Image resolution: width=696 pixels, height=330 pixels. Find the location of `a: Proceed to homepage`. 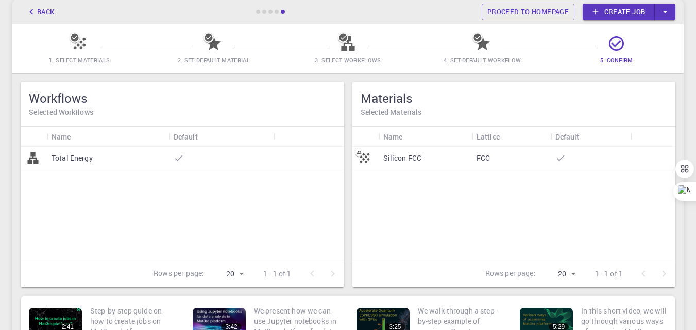

a: Proceed to homepage is located at coordinates (528, 12).